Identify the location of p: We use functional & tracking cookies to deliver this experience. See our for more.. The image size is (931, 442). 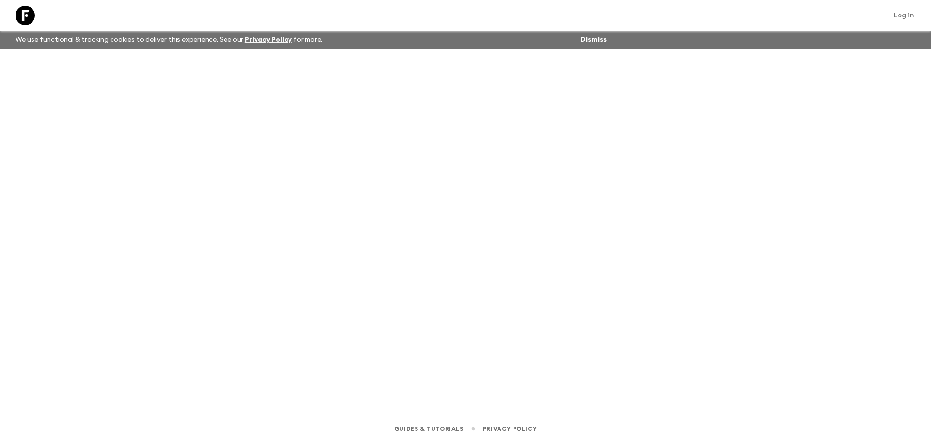
(169, 40).